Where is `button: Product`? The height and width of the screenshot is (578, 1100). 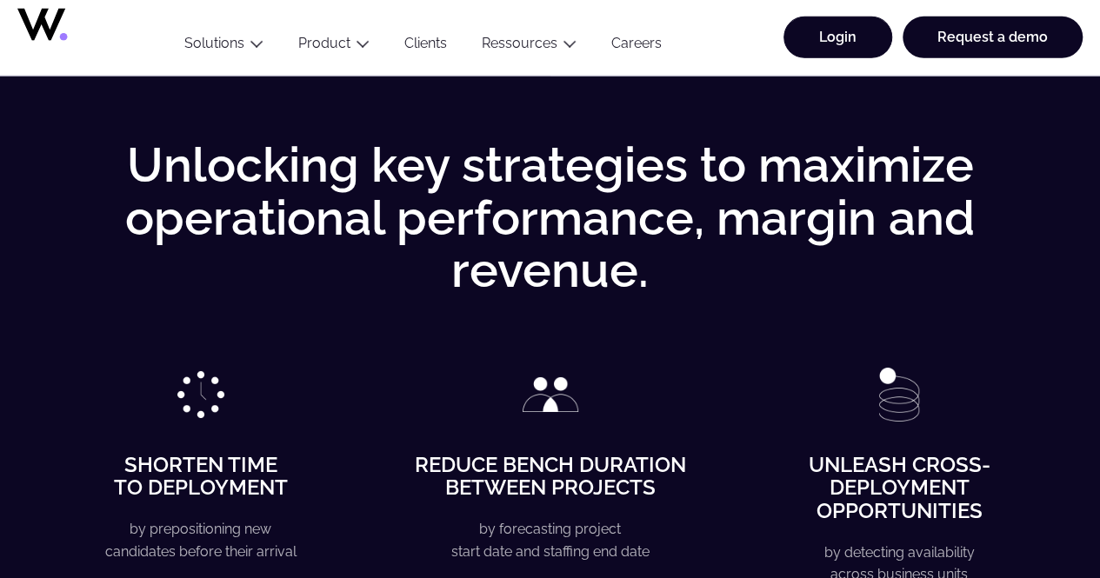 button: Product is located at coordinates (334, 46).